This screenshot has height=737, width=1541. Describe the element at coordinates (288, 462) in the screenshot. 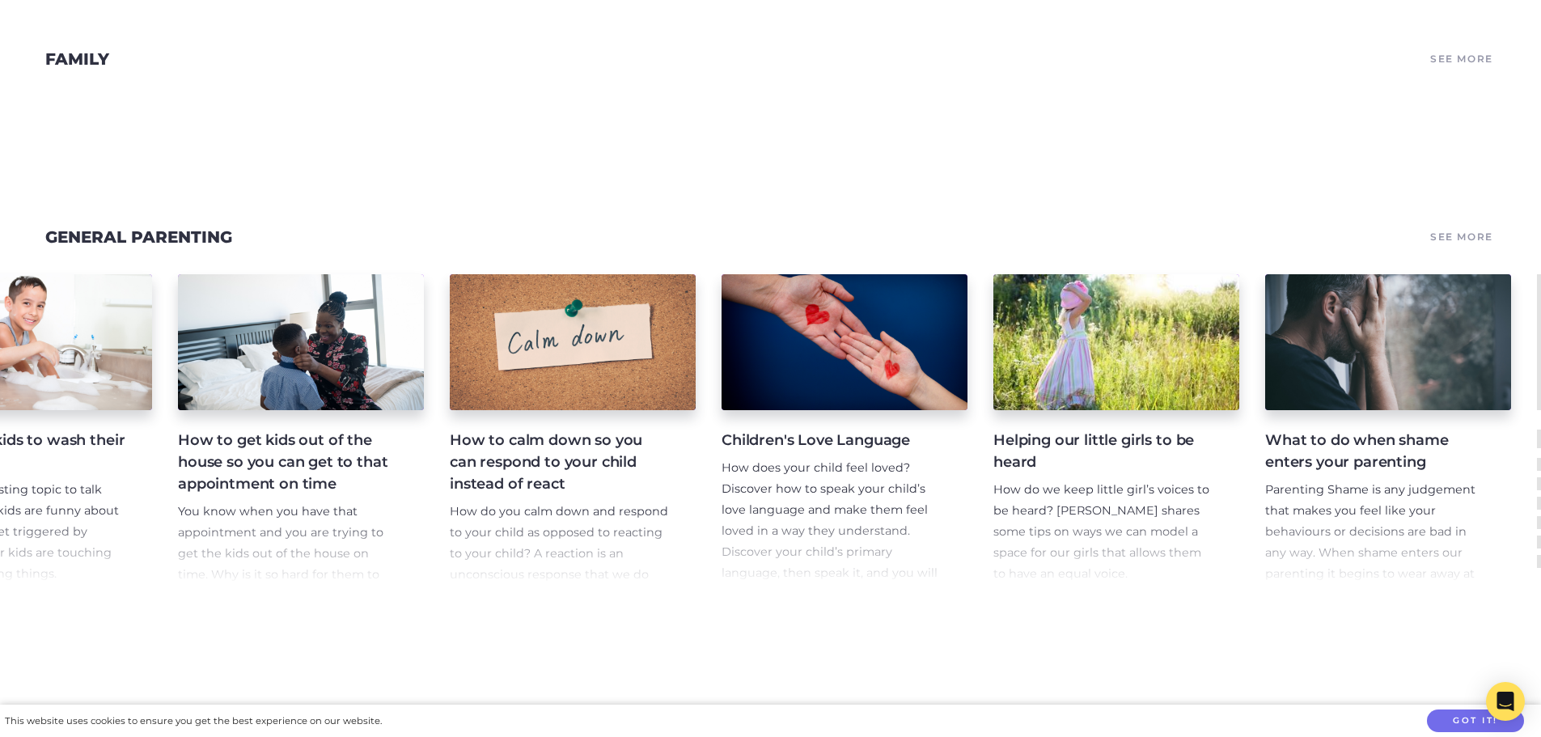

I see `h4: How to get kids out of the house so you can get to that appointment on time` at that location.